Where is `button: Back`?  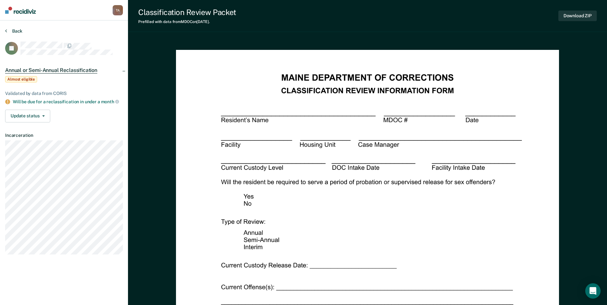 button: Back is located at coordinates (14, 31).